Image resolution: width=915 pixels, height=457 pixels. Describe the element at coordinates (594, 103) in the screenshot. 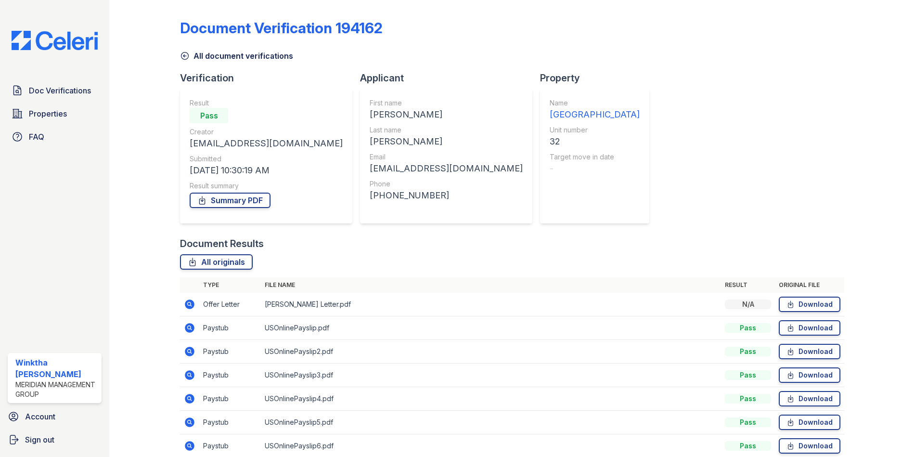

I see `div: Name` at that location.